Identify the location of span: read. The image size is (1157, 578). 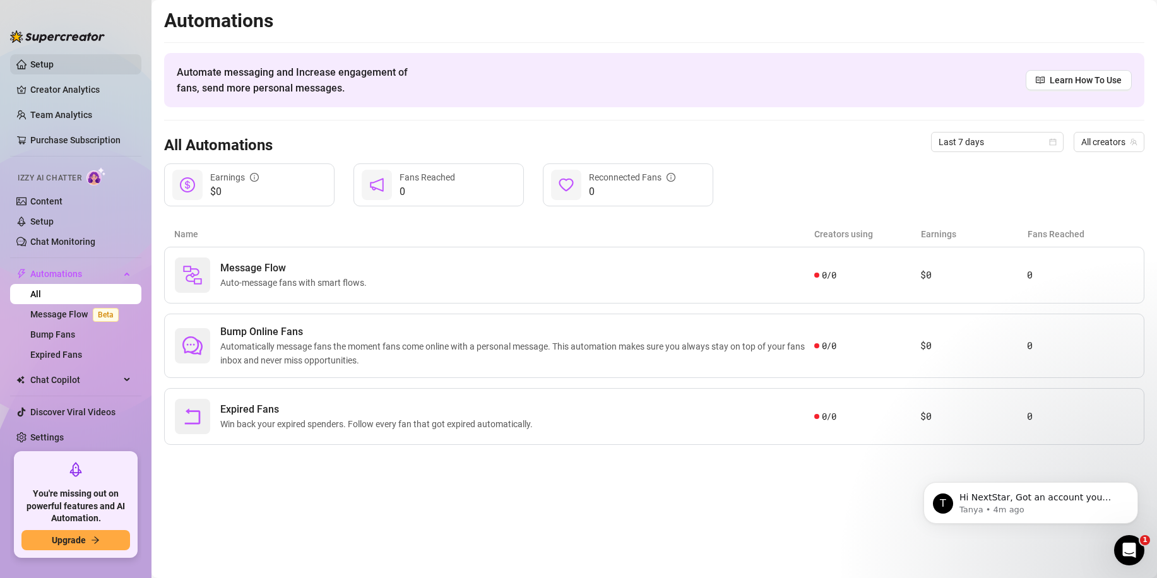
(1040, 80).